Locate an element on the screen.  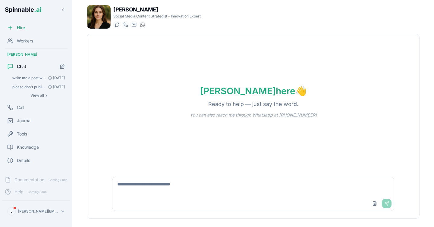
p: You can also reach me through Whatsapp at is located at coordinates (253, 115).